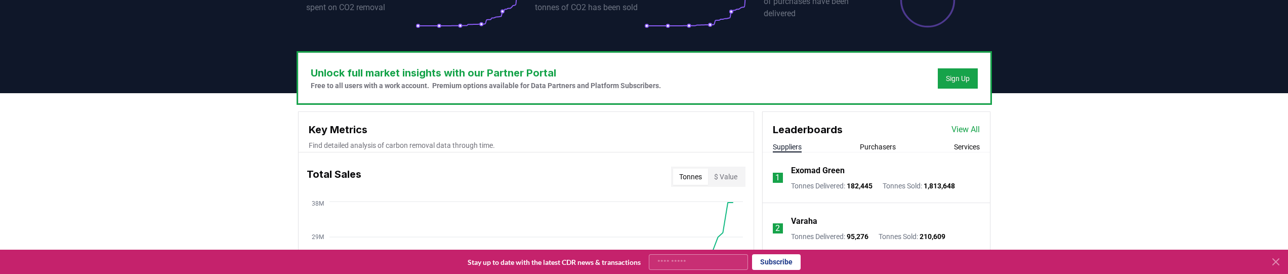 This screenshot has width=1288, height=274. Describe the element at coordinates (818, 171) in the screenshot. I see `a: Exomad Green` at that location.